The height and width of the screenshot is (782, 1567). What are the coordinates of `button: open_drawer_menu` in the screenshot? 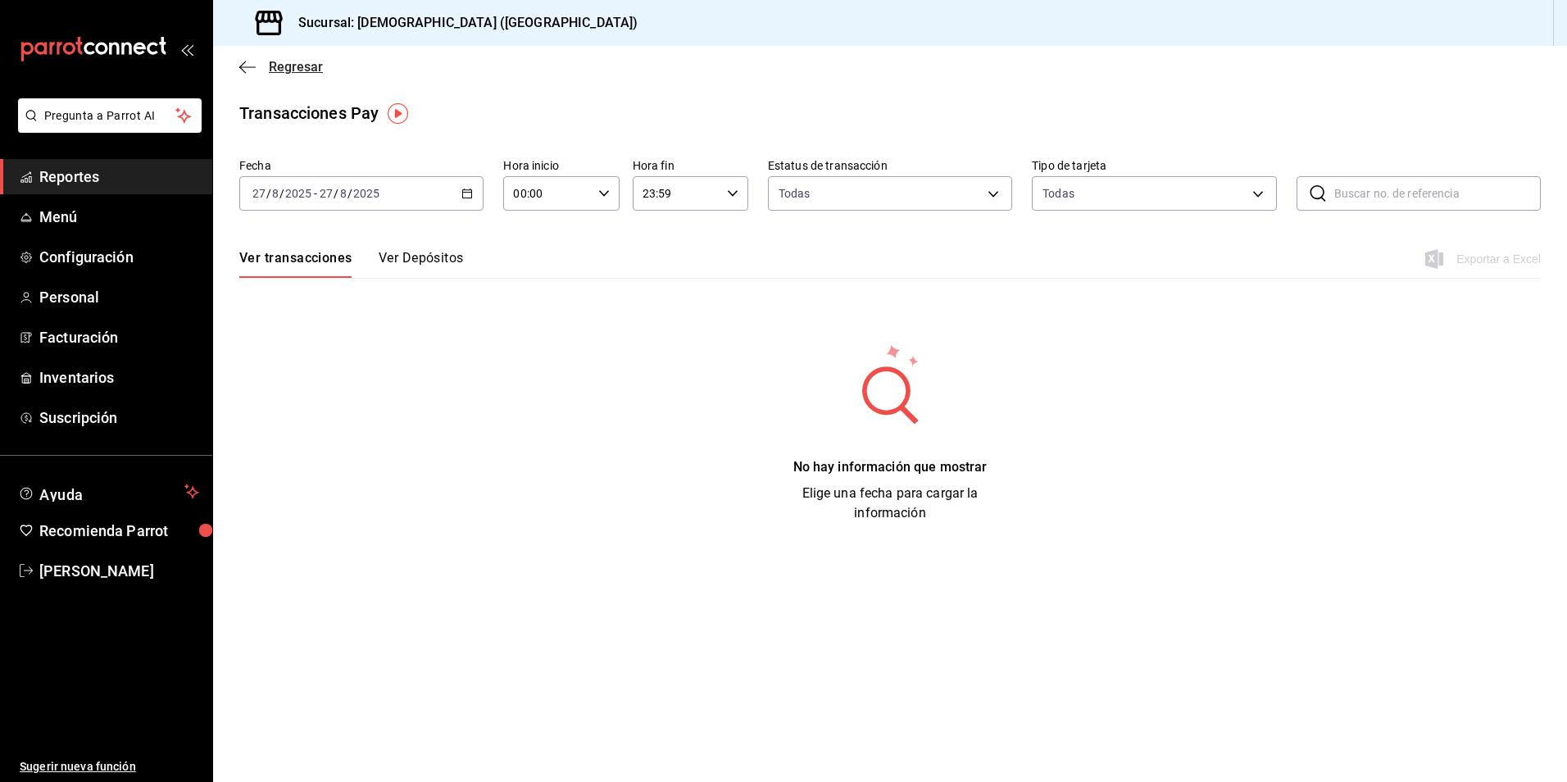 It's located at (187, 49).